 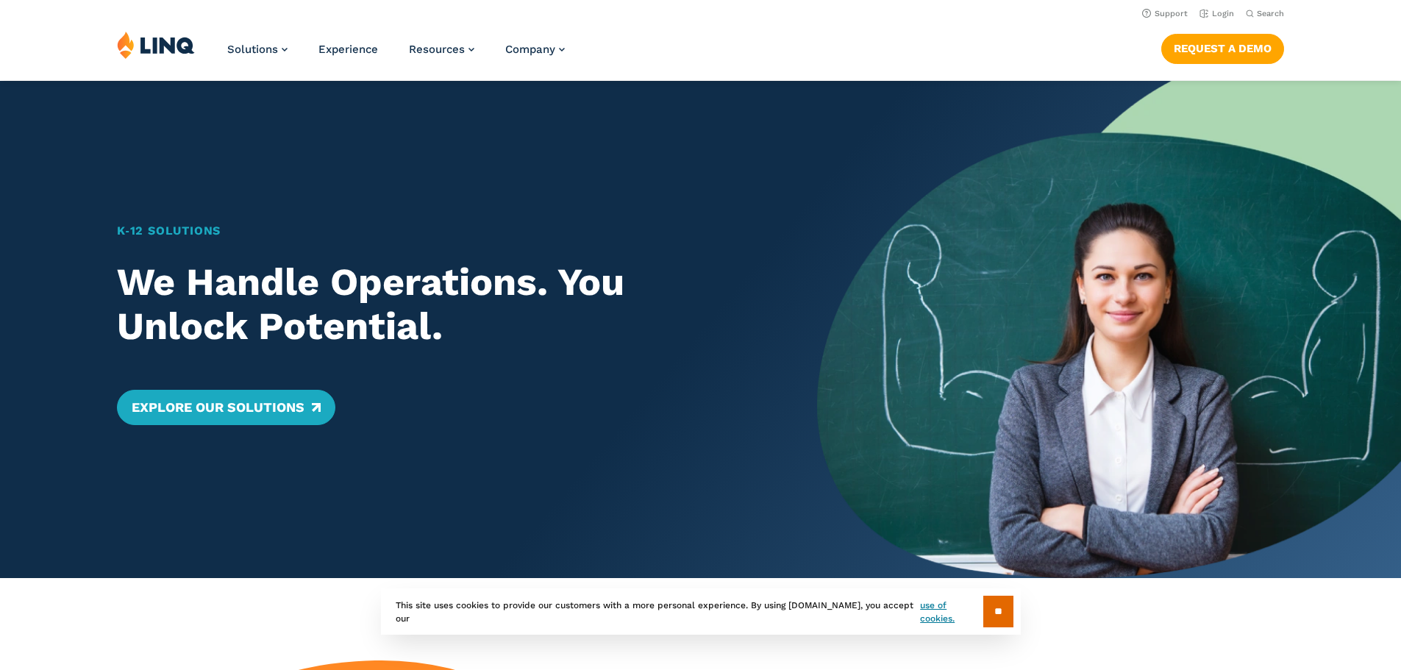 What do you see at coordinates (701, 611) in the screenshot?
I see `div: This site uses cookies to provide our customers with a more personal experience. By using [DOMAIN...` at bounding box center [701, 611].